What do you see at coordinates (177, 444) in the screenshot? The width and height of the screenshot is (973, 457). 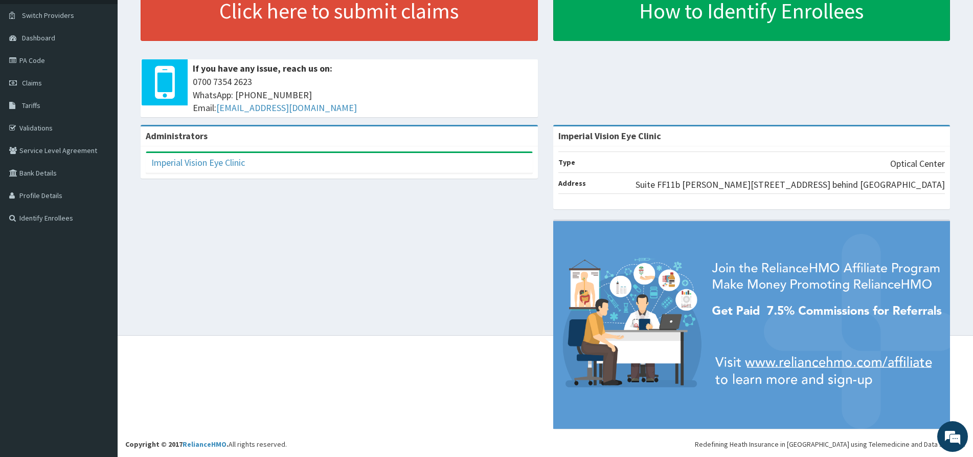 I see `strong: Copyright © 2017 .` at bounding box center [177, 444].